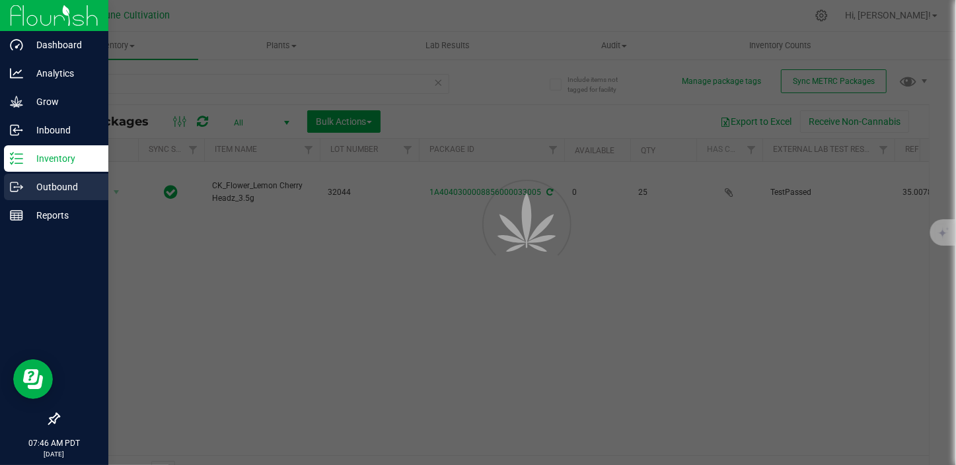  What do you see at coordinates (63, 45) in the screenshot?
I see `p: Dashboard` at bounding box center [63, 45].